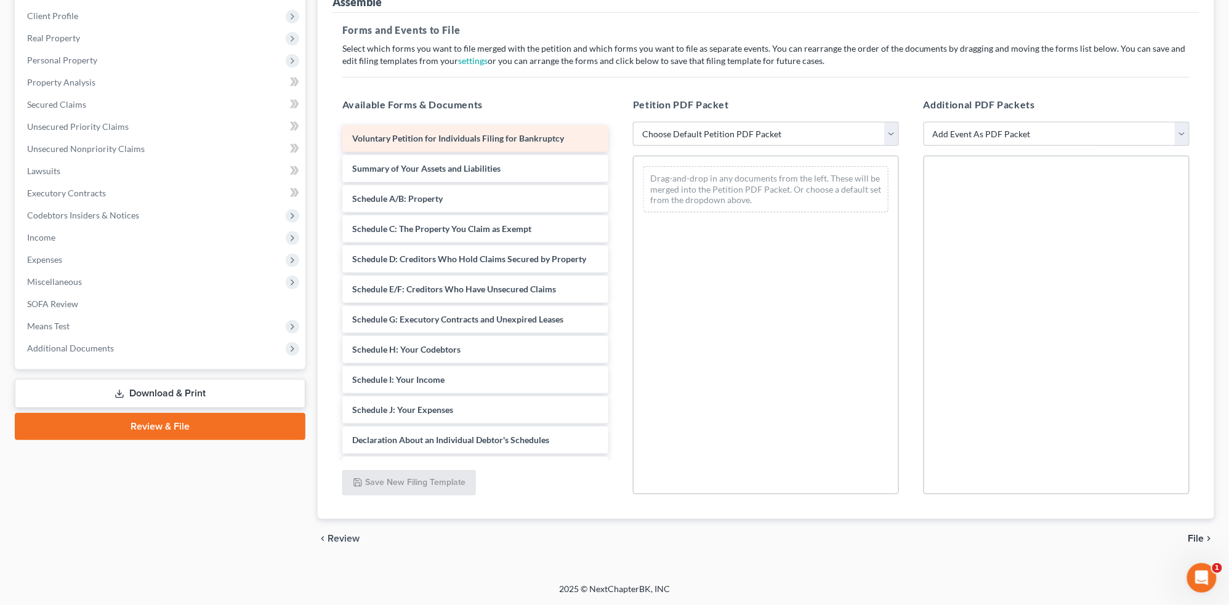 This screenshot has width=1229, height=605. I want to click on span: Lawsuits, so click(44, 171).